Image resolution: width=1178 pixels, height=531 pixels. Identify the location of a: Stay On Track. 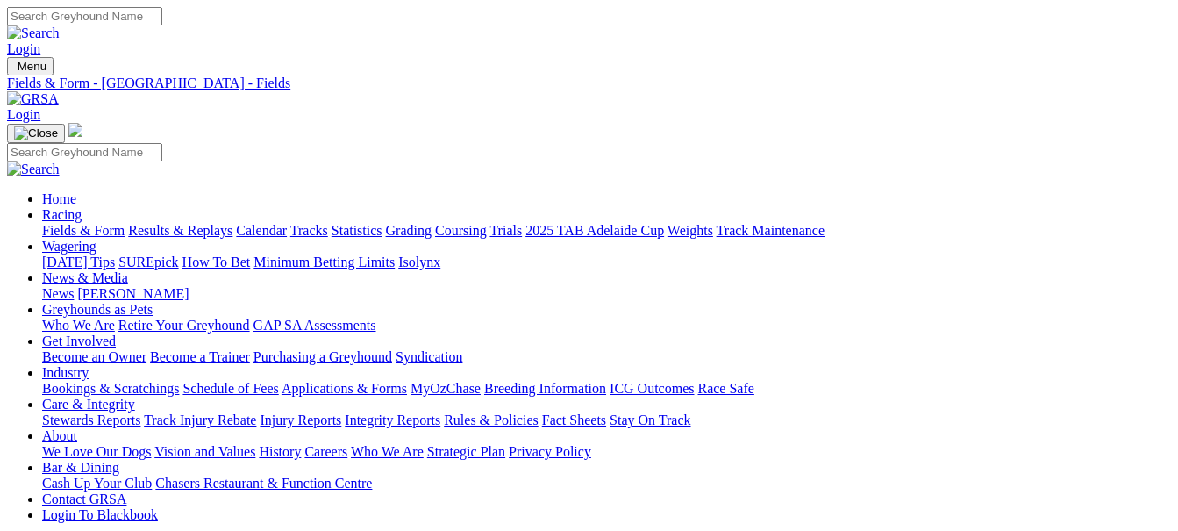
(650, 419).